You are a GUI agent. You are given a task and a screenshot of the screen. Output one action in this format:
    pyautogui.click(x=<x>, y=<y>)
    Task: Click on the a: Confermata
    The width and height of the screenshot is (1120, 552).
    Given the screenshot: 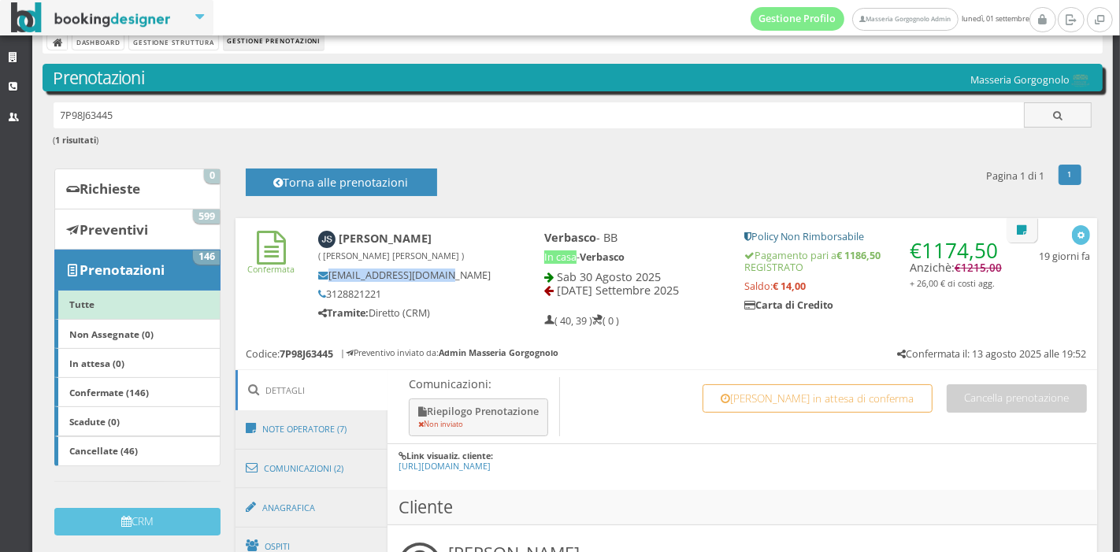 What is the action you would take?
    pyautogui.click(x=272, y=262)
    